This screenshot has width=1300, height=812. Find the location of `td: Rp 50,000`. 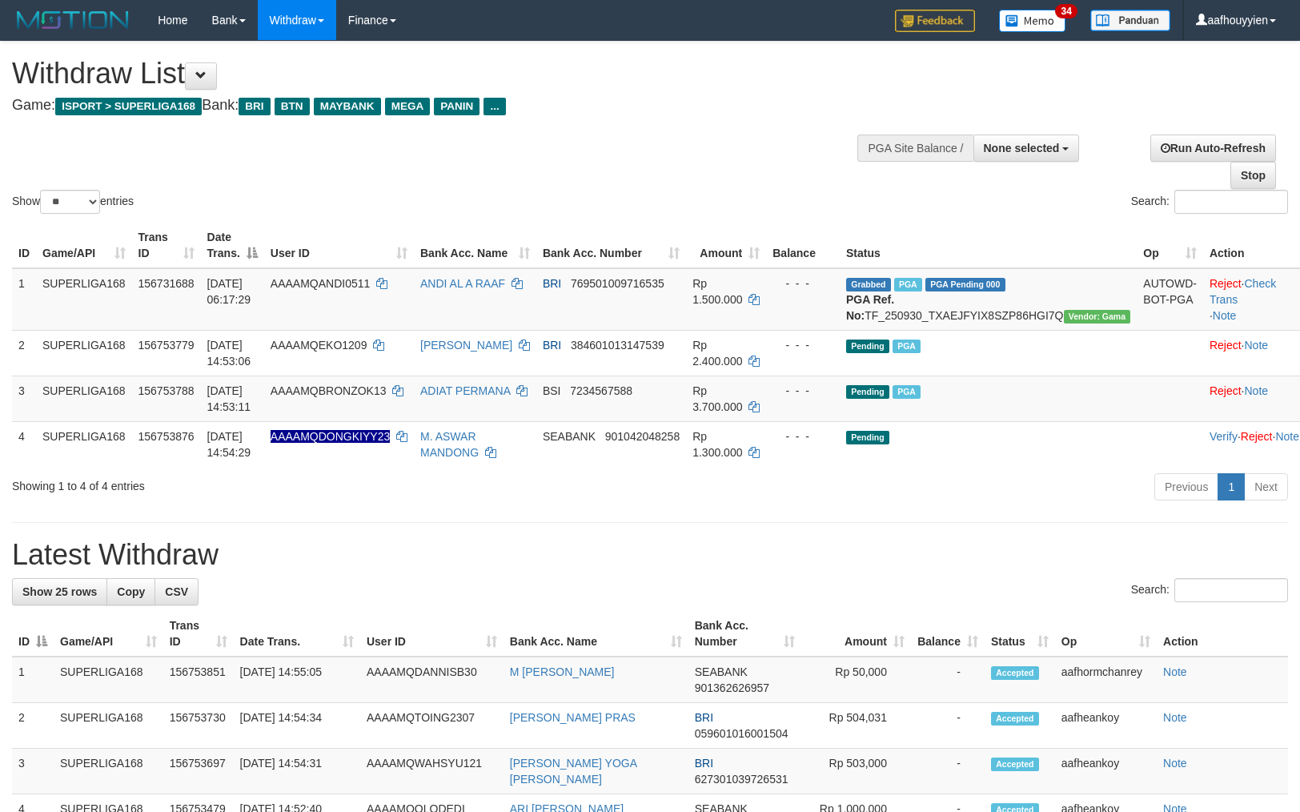

td: Rp 50,000 is located at coordinates (856, 680).